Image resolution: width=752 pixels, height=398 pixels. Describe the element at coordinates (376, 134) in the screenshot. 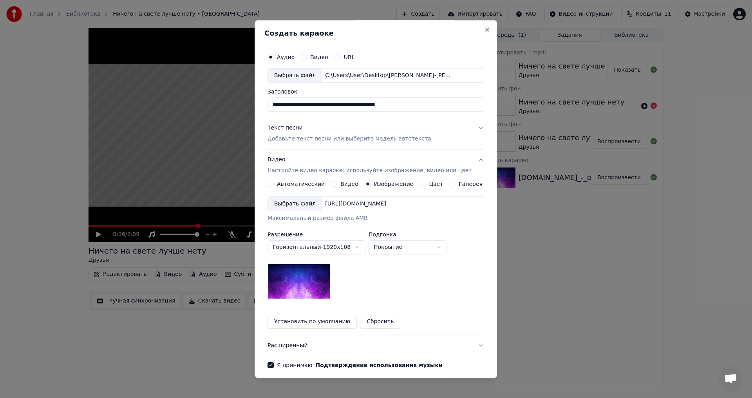

I see `button: Текст песниДобавьте текст песни или выберите модель автотекста` at that location.